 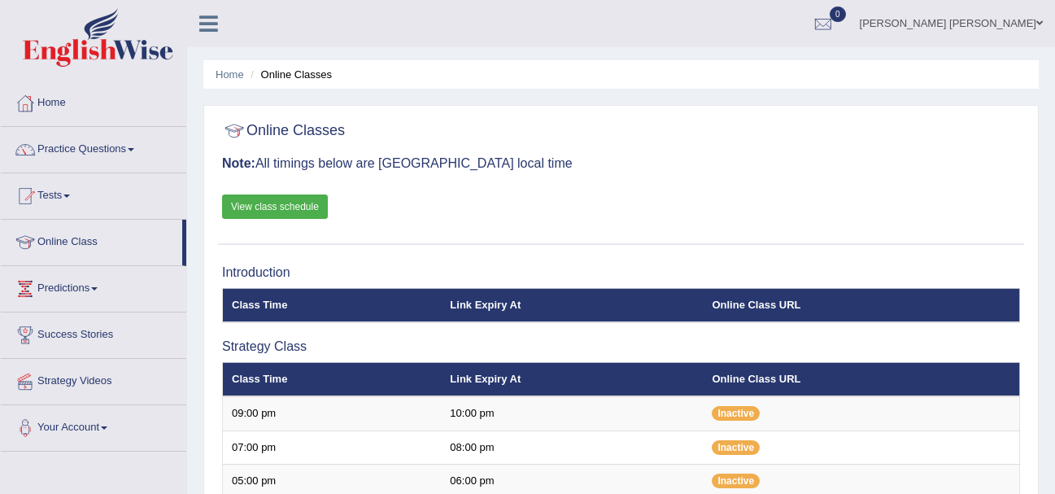 What do you see at coordinates (94, 286) in the screenshot?
I see `a: Predictions` at bounding box center [94, 286].